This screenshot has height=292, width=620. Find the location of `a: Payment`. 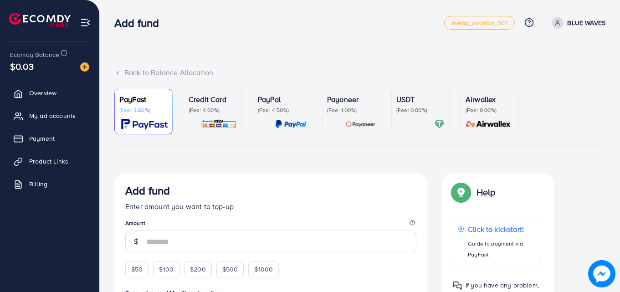

a: Payment is located at coordinates (50, 138).